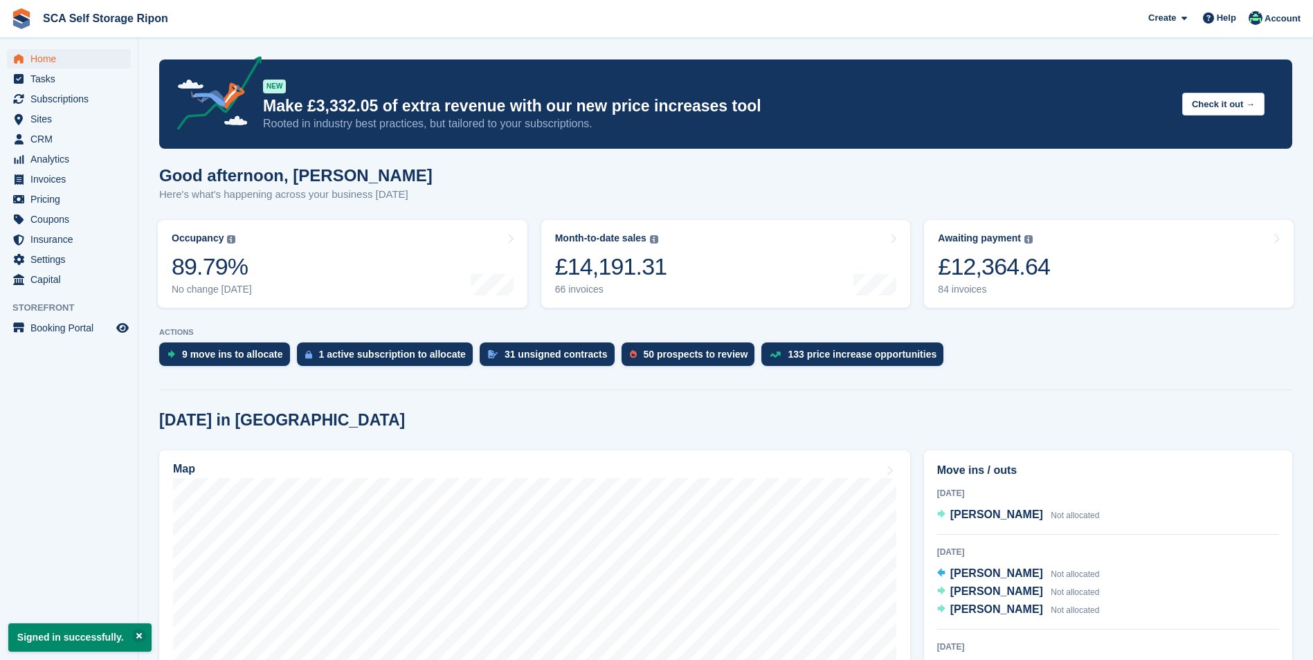 The height and width of the screenshot is (660, 1313). What do you see at coordinates (601, 238) in the screenshot?
I see `div: Month-to-date sales` at bounding box center [601, 238].